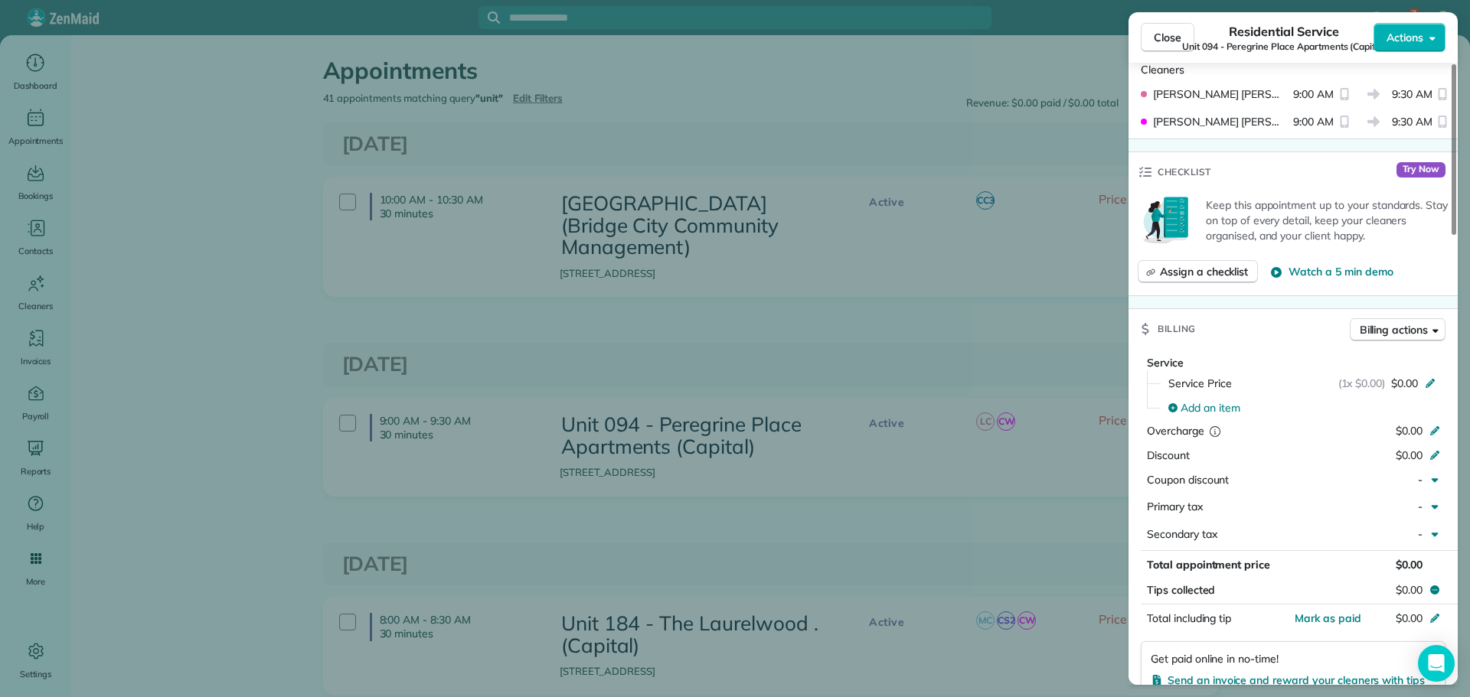  What do you see at coordinates (1214, 659) in the screenshot?
I see `span: Get paid online in no-time!` at bounding box center [1214, 659].